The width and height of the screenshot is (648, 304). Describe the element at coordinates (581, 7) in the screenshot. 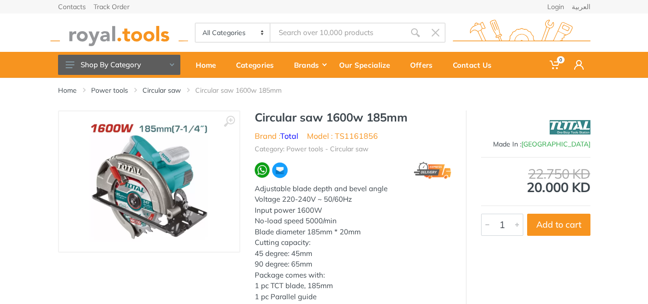

I see `a: العربية` at that location.